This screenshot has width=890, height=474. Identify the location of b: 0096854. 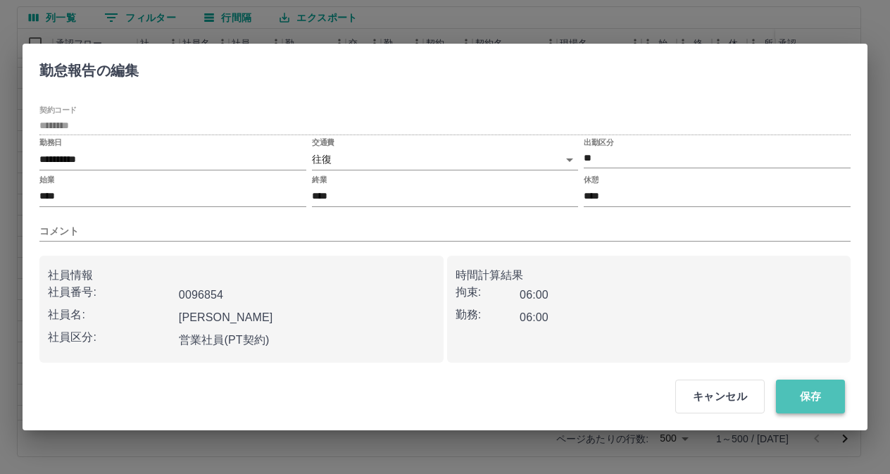
(201, 294).